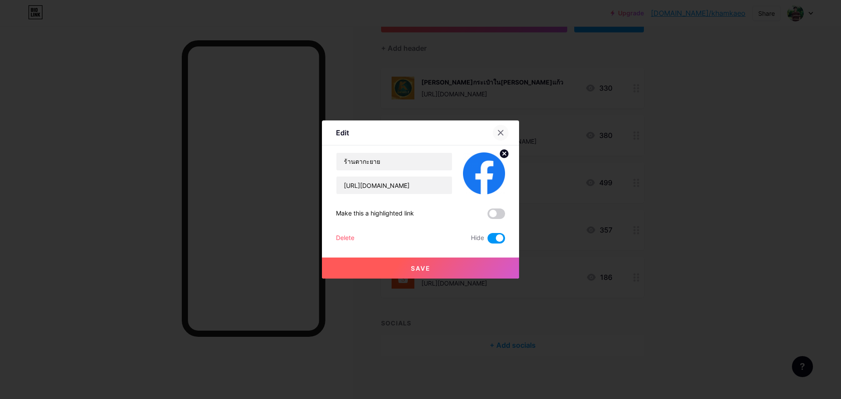  I want to click on img: link_thumbnail, so click(484, 174).